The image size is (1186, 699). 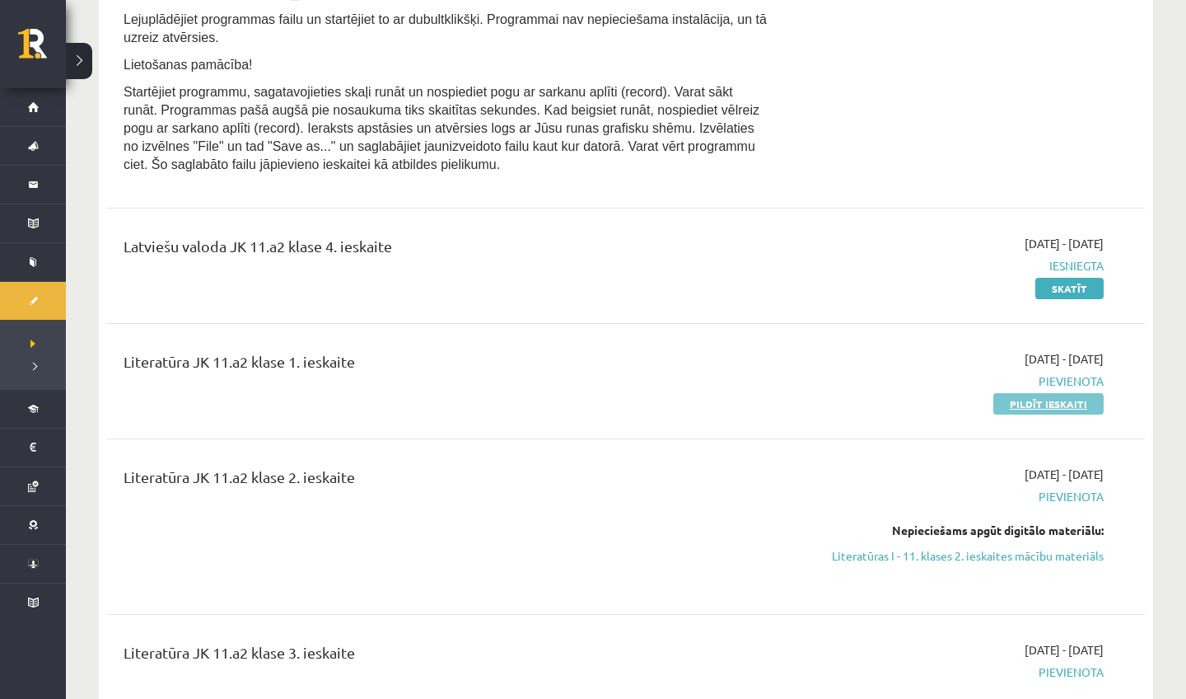 What do you see at coordinates (1049, 404) in the screenshot?
I see `a: Pildīt ieskaiti` at bounding box center [1049, 404].